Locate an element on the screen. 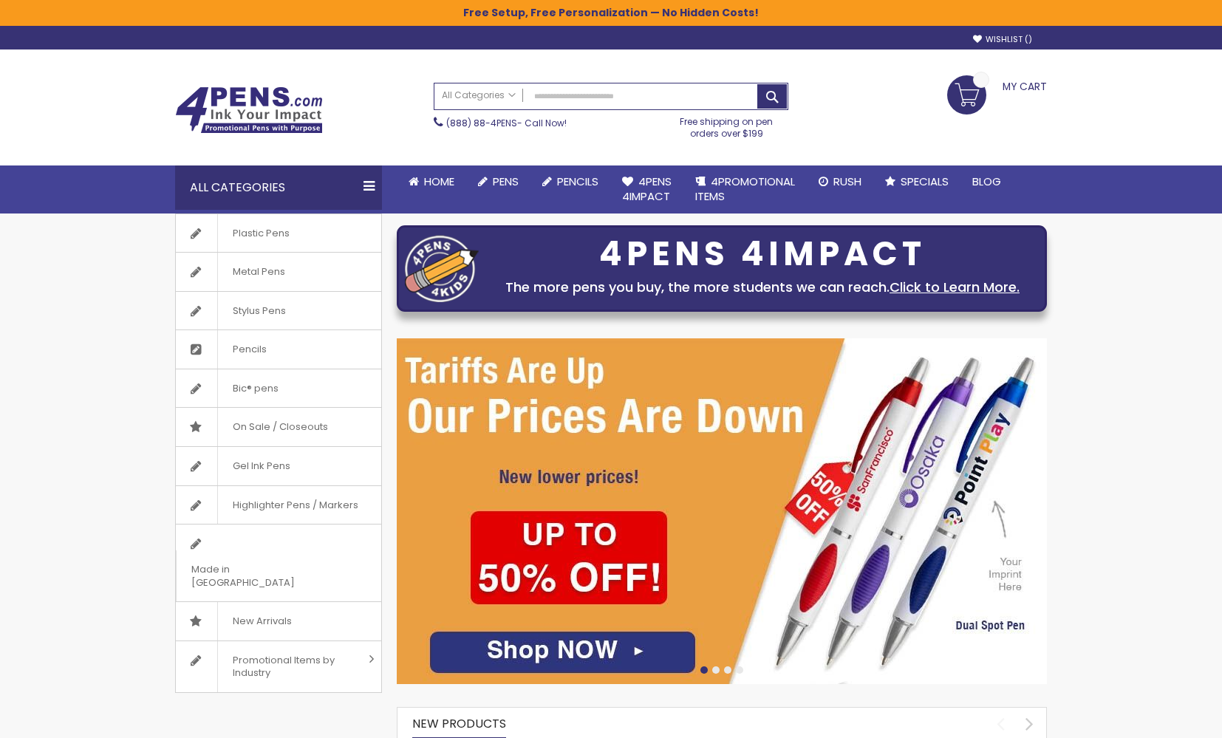 The height and width of the screenshot is (738, 1222). span: Gel Ink Pens is located at coordinates (261, 466).